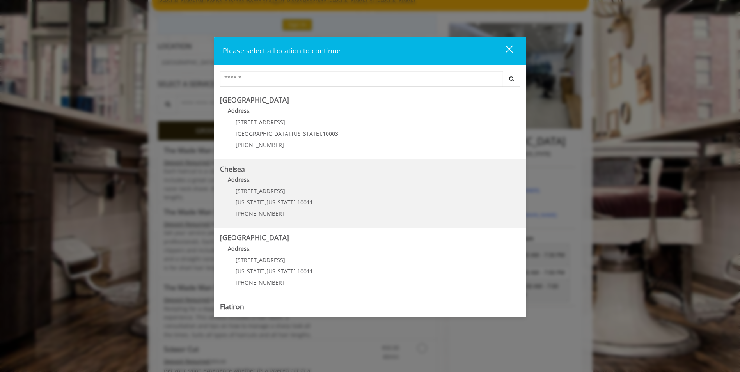  I want to click on div: close dialog, so click(504, 51).